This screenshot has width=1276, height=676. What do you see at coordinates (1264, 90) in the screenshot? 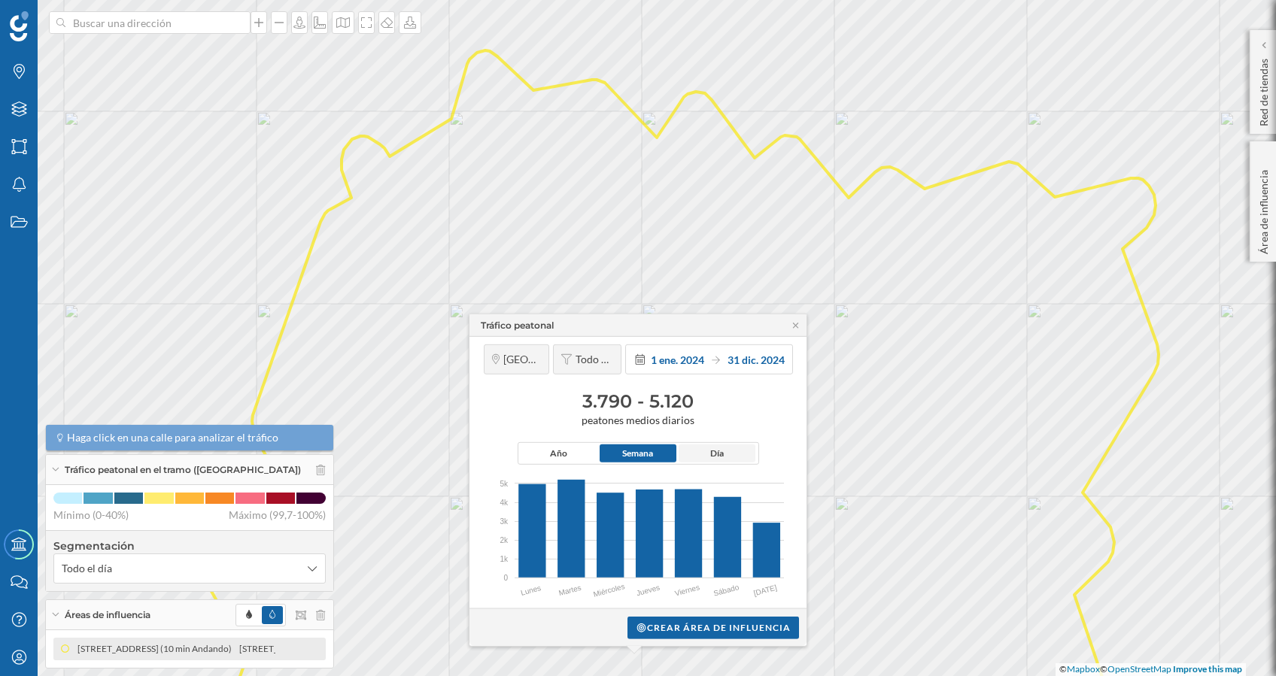
I see `p: Red de tiendas` at bounding box center [1264, 90].